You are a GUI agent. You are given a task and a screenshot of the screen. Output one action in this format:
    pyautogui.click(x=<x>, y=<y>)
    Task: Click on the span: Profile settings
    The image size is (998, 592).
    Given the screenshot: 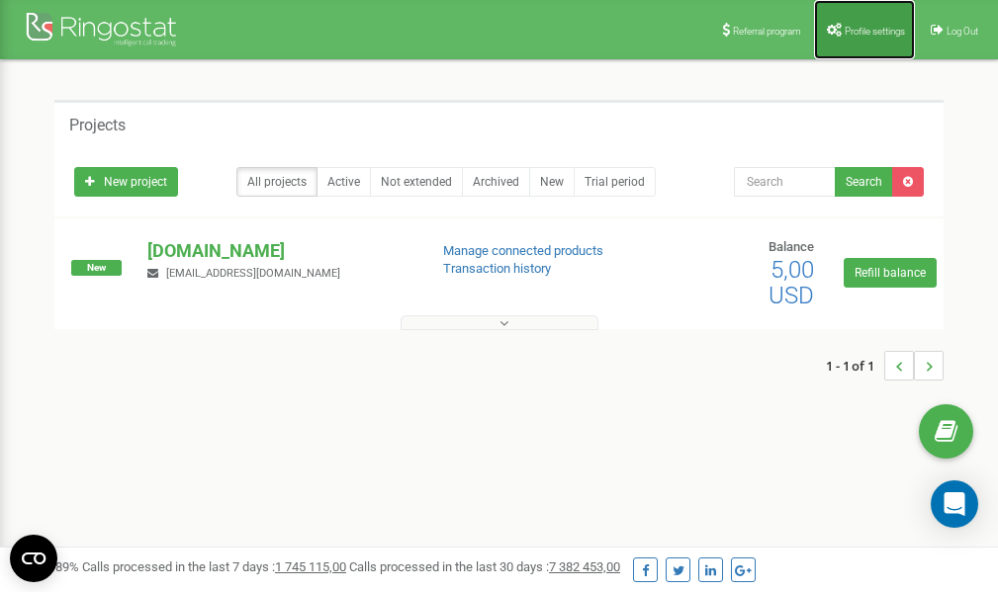 What is the action you would take?
    pyautogui.click(x=874, y=31)
    